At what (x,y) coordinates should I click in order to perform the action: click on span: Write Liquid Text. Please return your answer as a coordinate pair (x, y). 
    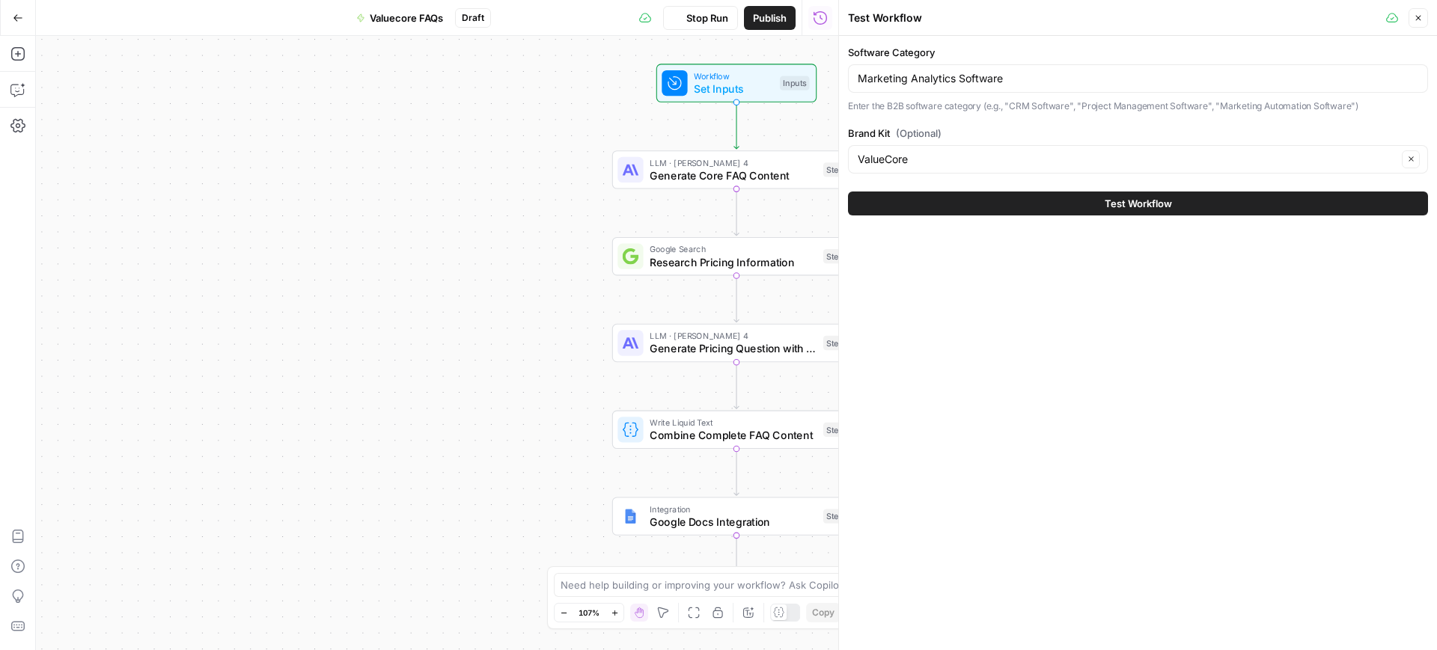
    Looking at the image, I should click on (733, 422).